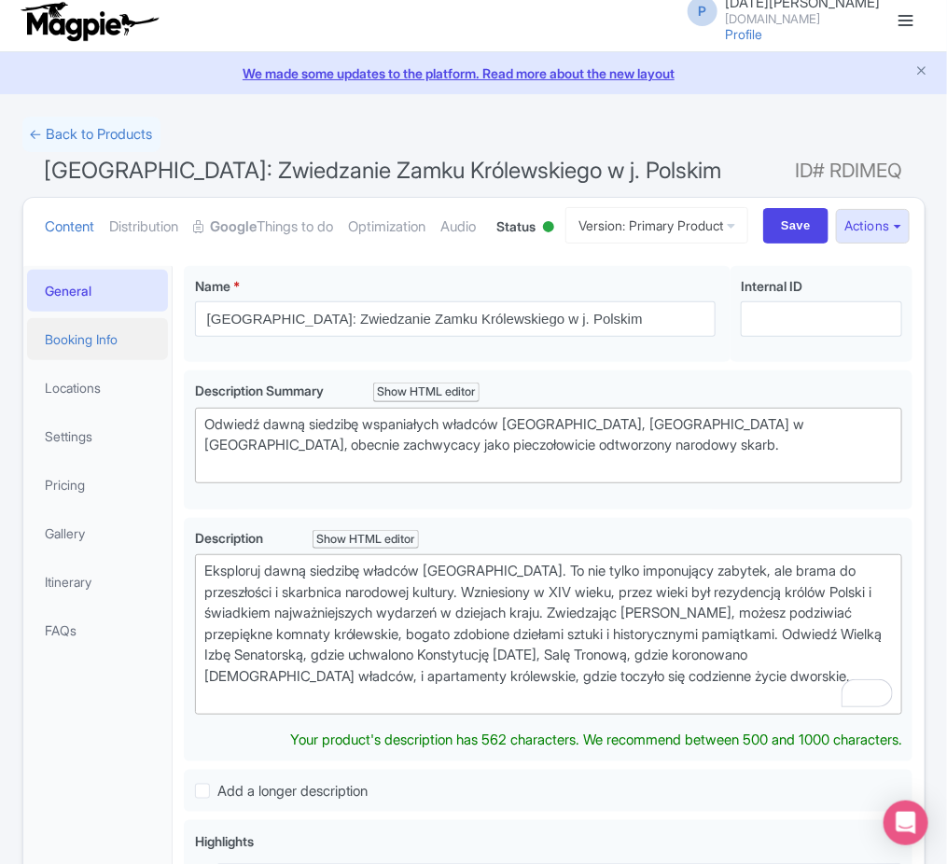 Image resolution: width=947 pixels, height=864 pixels. What do you see at coordinates (657, 225) in the screenshot?
I see `a: Version: Primary Product` at bounding box center [657, 225].